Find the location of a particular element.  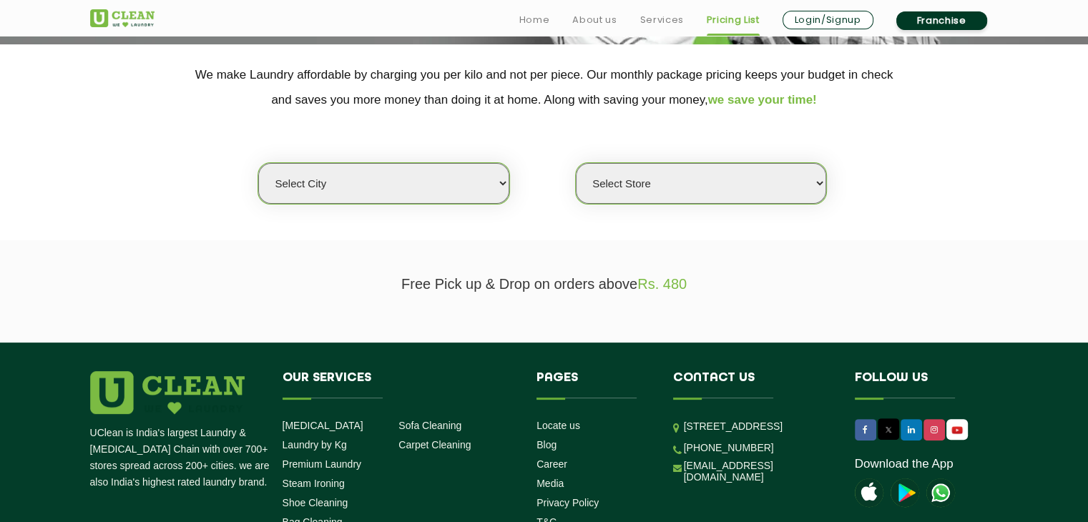

a: Media is located at coordinates (550, 484).